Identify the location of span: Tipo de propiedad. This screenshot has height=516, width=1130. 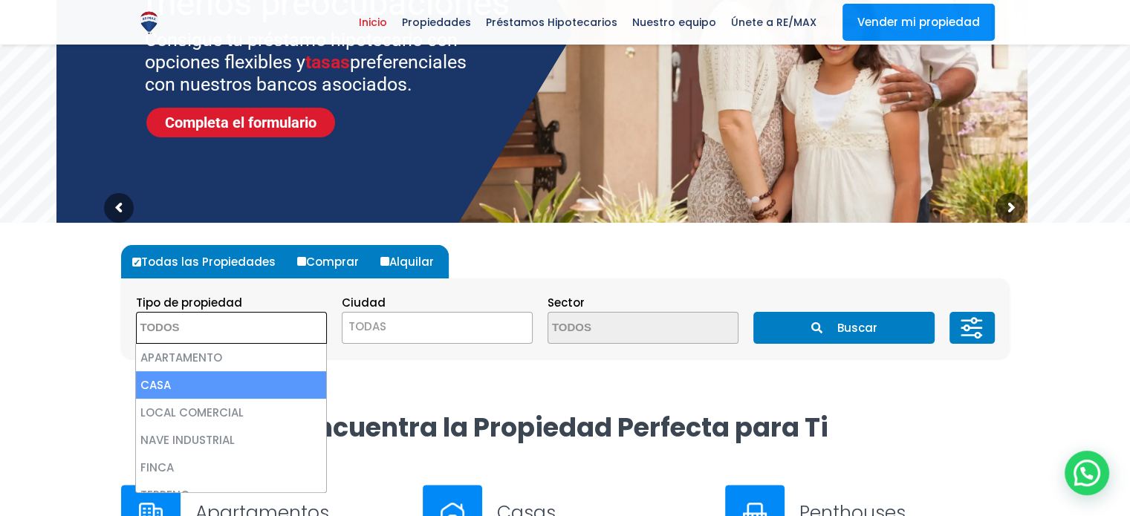
(189, 302).